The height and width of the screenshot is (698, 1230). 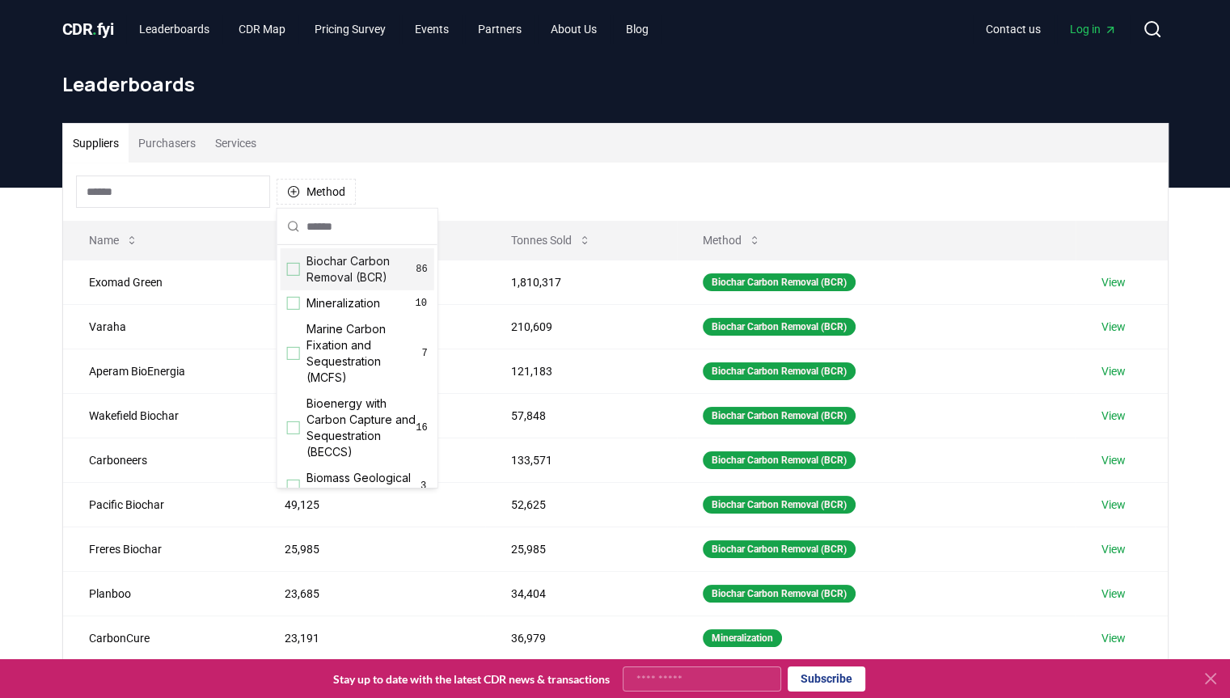 I want to click on button: Tonnes Delivered, so click(x=336, y=240).